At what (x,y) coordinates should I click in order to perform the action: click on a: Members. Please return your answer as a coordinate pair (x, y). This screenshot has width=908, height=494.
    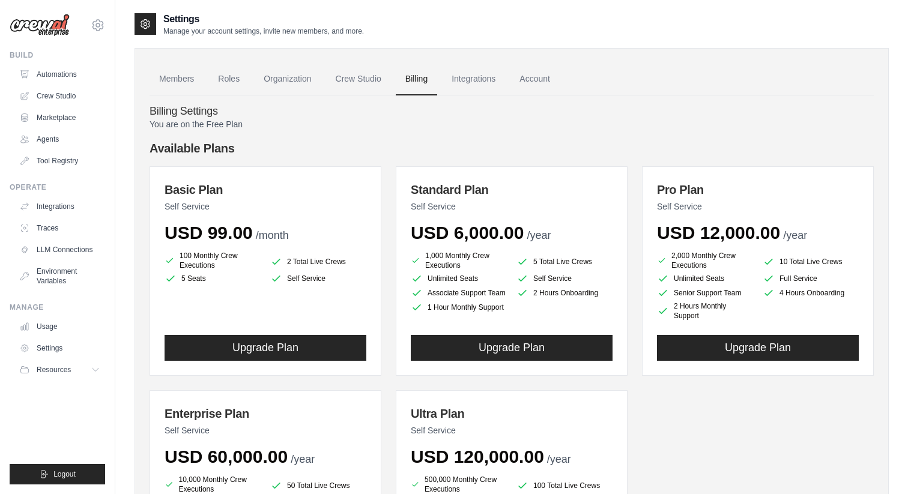
    Looking at the image, I should click on (177, 79).